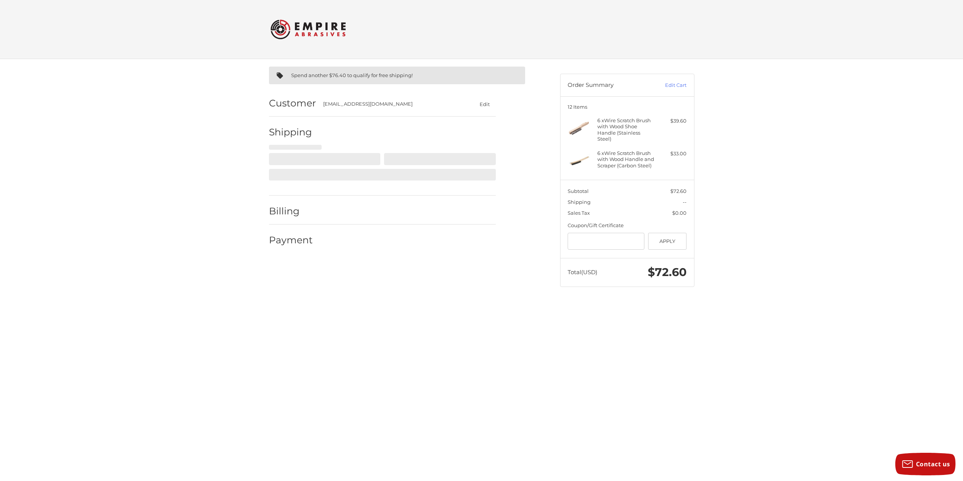 This screenshot has height=481, width=963. Describe the element at coordinates (925, 464) in the screenshot. I see `button: Contact us` at that location.